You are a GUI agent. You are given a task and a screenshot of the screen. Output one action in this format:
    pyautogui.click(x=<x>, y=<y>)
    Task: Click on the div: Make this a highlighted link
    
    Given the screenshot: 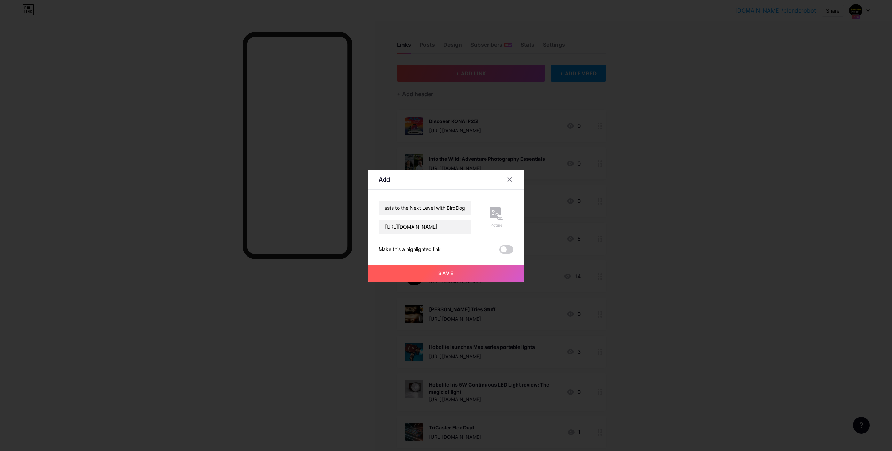 What is the action you would take?
    pyautogui.click(x=410, y=250)
    